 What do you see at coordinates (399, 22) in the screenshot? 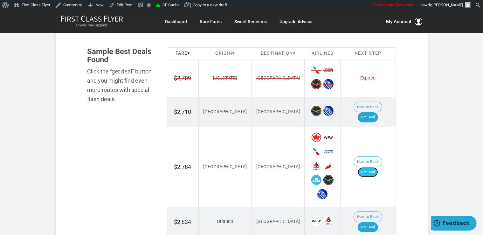
I see `span: My Account` at bounding box center [399, 22].